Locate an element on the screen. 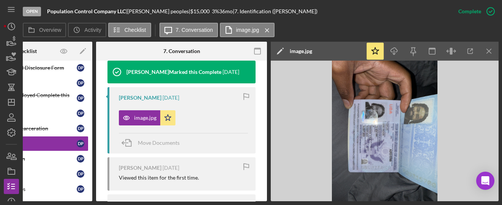 The height and width of the screenshot is (205, 502). div: 3 % is located at coordinates (215, 11).